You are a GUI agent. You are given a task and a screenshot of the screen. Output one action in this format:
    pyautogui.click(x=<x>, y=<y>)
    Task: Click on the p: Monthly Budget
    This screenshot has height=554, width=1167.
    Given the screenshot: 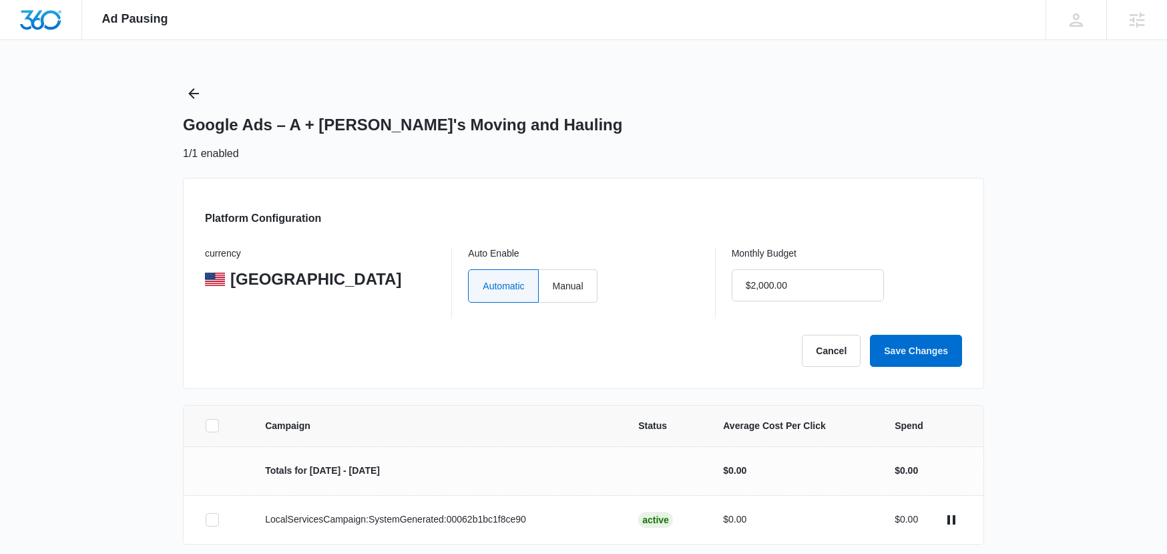 What is the action you would take?
    pyautogui.click(x=847, y=254)
    